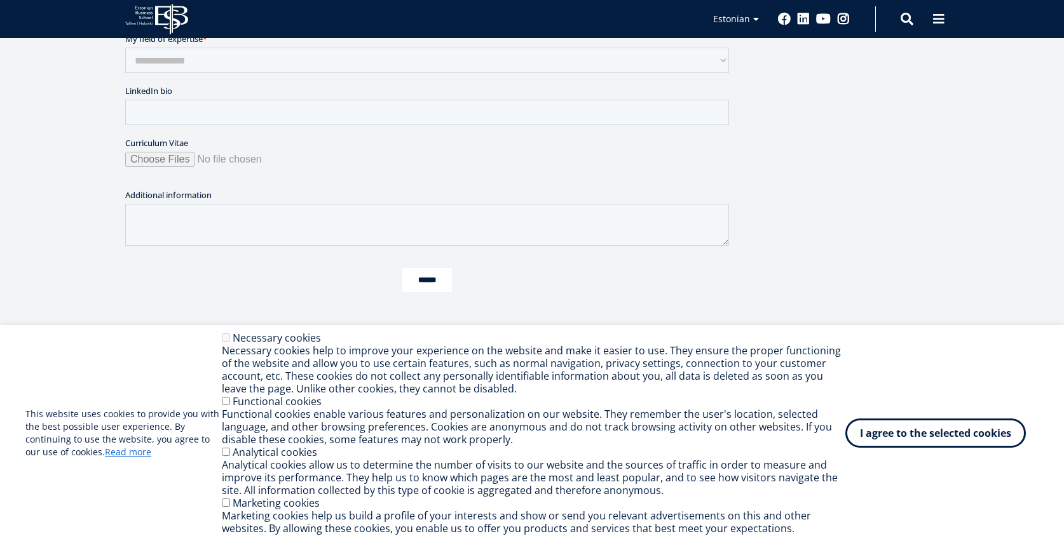 The height and width of the screenshot is (541, 1064). What do you see at coordinates (531, 370) in the screenshot?
I see `font: Necessary cookies help to improve your experience on the website and make it easier to use. They ...` at bounding box center [531, 370].